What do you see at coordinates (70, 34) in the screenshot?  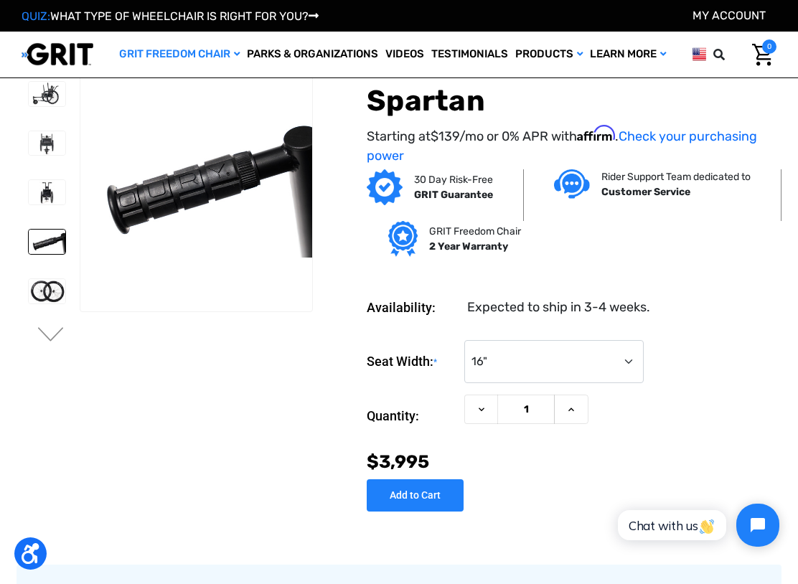 I see `span: Chat with us` at bounding box center [70, 34].